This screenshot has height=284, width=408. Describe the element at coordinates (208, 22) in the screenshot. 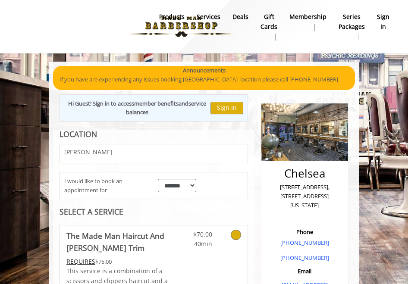

I see `a: ServicesServices` at that location.